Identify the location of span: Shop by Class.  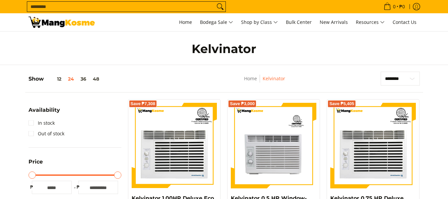
(259, 22).